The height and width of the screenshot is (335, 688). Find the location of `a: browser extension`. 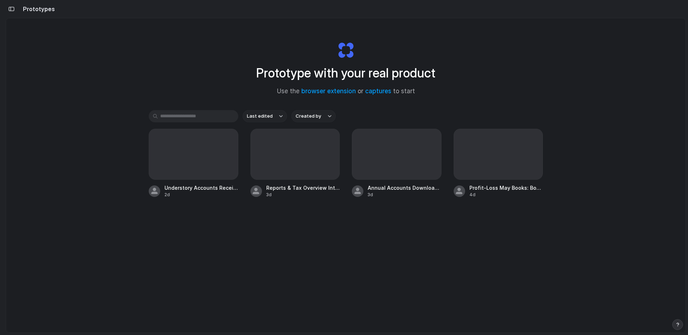

a: browser extension is located at coordinates (328, 91).